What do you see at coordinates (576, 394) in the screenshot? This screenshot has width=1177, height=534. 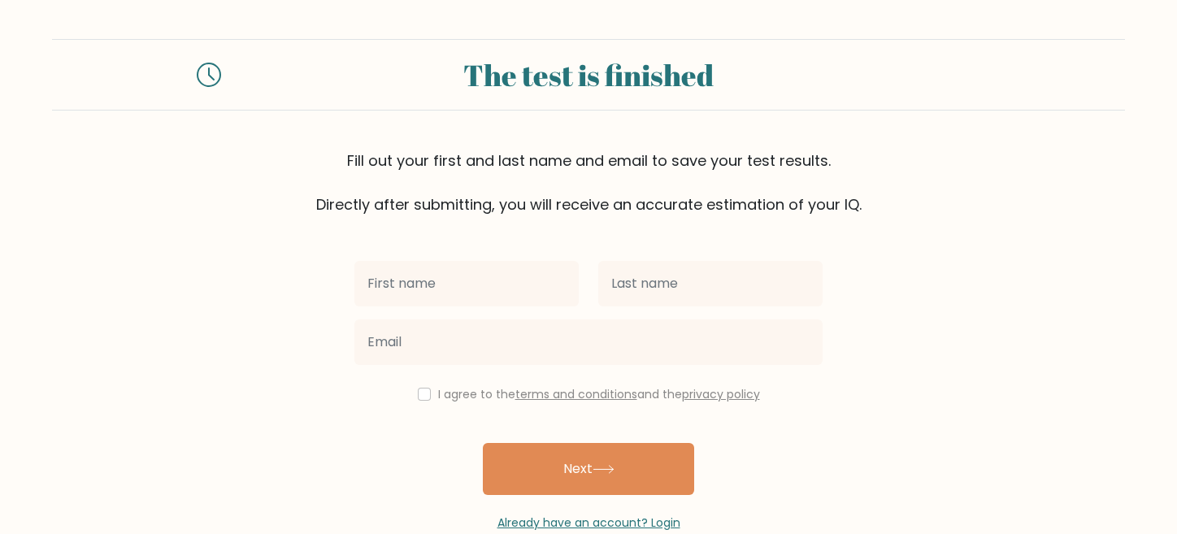 I see `a: terms and conditions` at bounding box center [576, 394].